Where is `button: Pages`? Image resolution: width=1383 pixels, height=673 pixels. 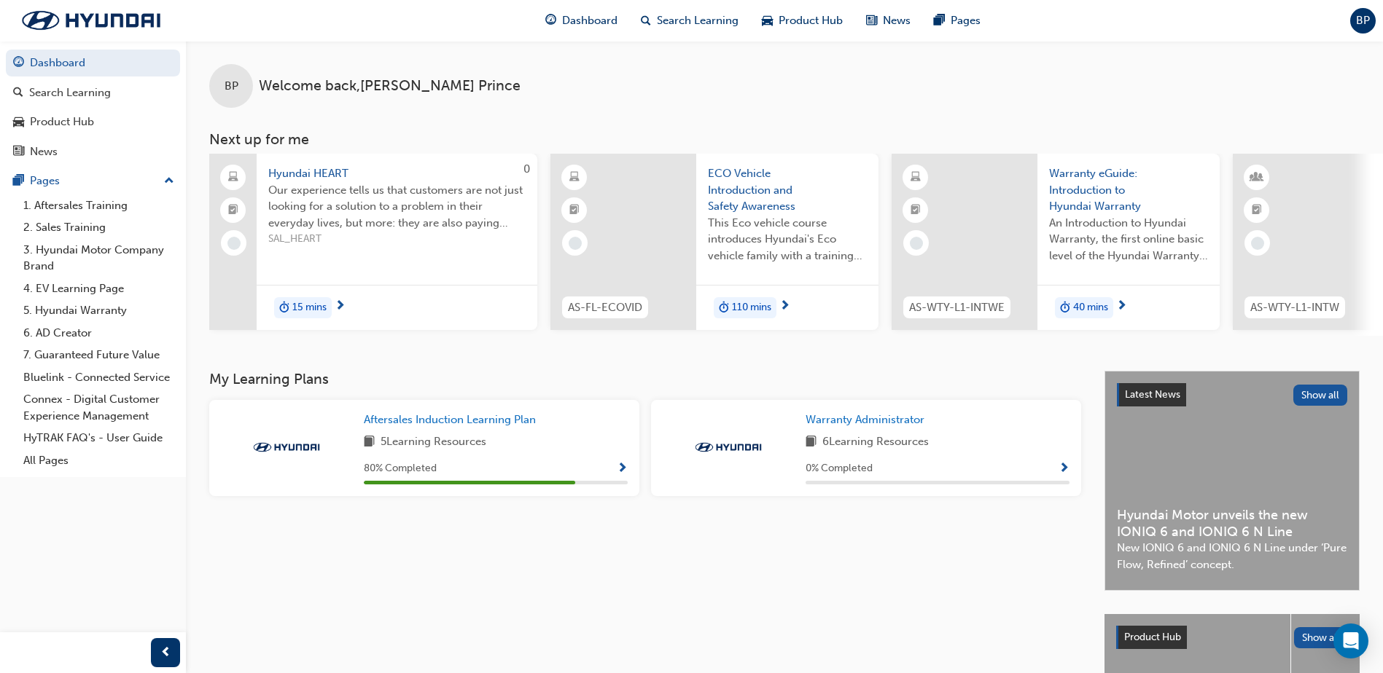
button: Pages is located at coordinates (93, 181).